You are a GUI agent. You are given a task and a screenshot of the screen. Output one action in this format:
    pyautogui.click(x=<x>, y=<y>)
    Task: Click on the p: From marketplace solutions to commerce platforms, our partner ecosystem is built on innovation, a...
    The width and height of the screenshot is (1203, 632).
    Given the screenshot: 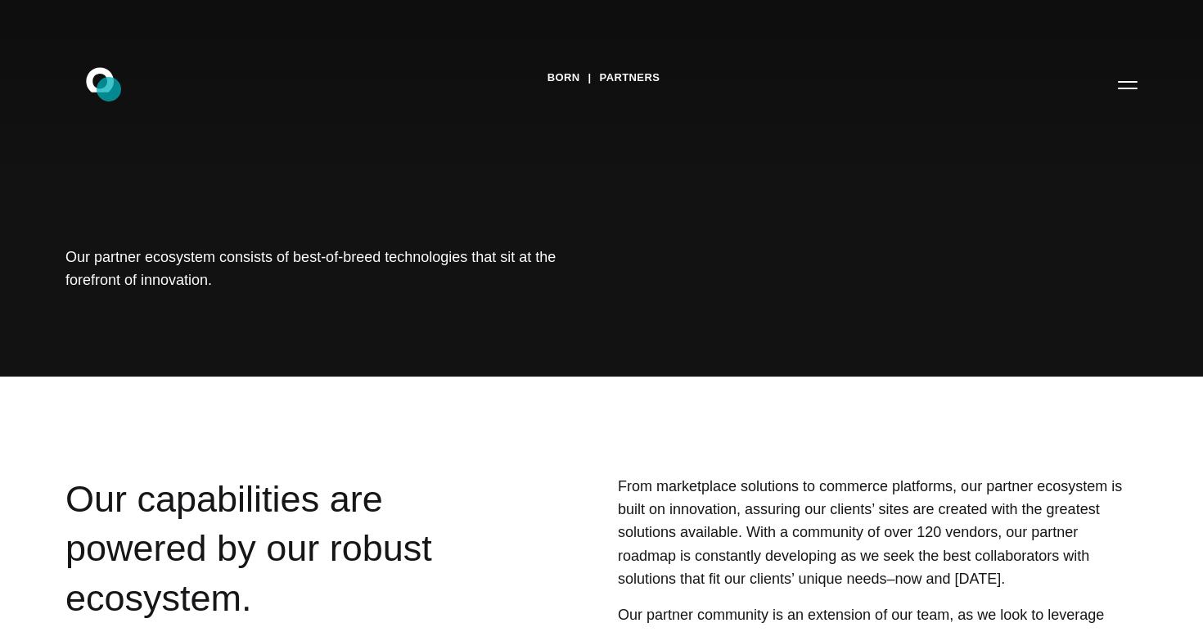 What is the action you would take?
    pyautogui.click(x=878, y=532)
    